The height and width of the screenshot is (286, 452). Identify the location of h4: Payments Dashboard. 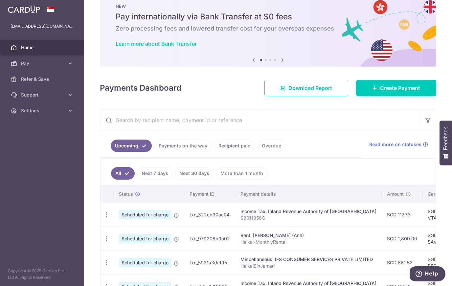
(140, 88).